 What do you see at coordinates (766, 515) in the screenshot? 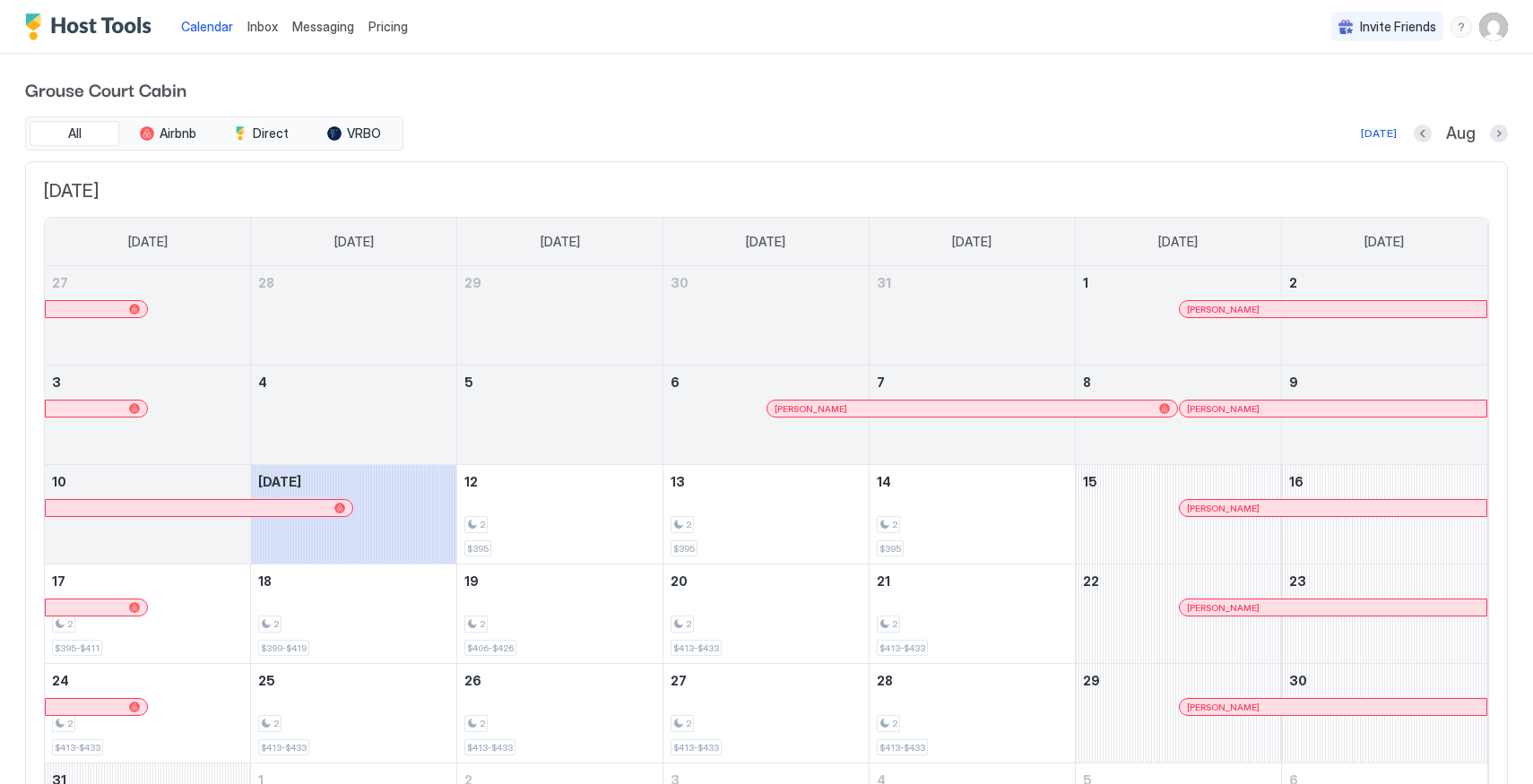
I see `td: August 13, 2025` at bounding box center [766, 515].